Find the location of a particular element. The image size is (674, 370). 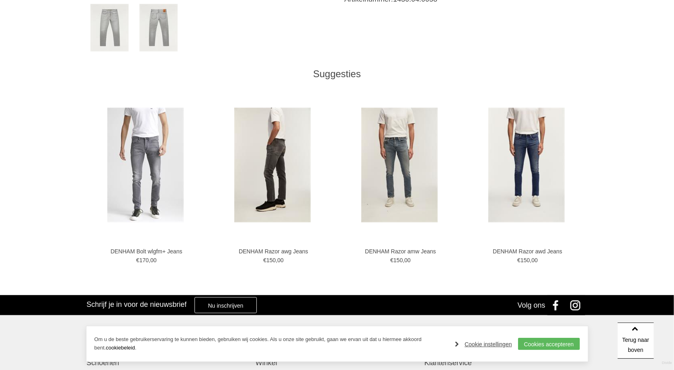

span: 170 is located at coordinates (144, 260).